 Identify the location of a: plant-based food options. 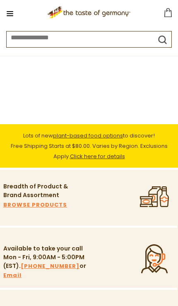
(88, 136).